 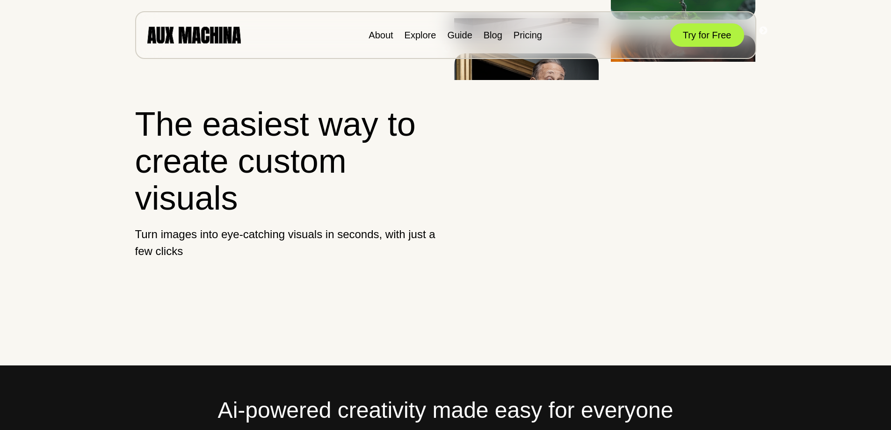 What do you see at coordinates (528, 35) in the screenshot?
I see `a: Pricing` at bounding box center [528, 35].